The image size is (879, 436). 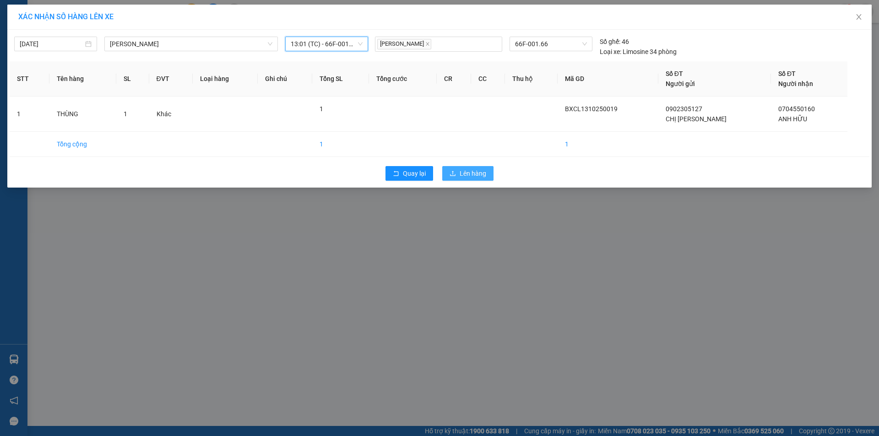 What do you see at coordinates (396, 174) in the screenshot?
I see `span: rollback` at bounding box center [396, 174].